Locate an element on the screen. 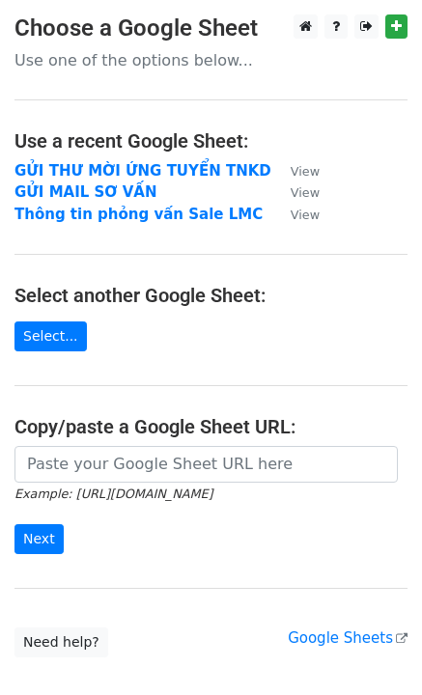 The height and width of the screenshot is (695, 422). h4: Copy/paste a Google Sheet URL: is located at coordinates (211, 427).